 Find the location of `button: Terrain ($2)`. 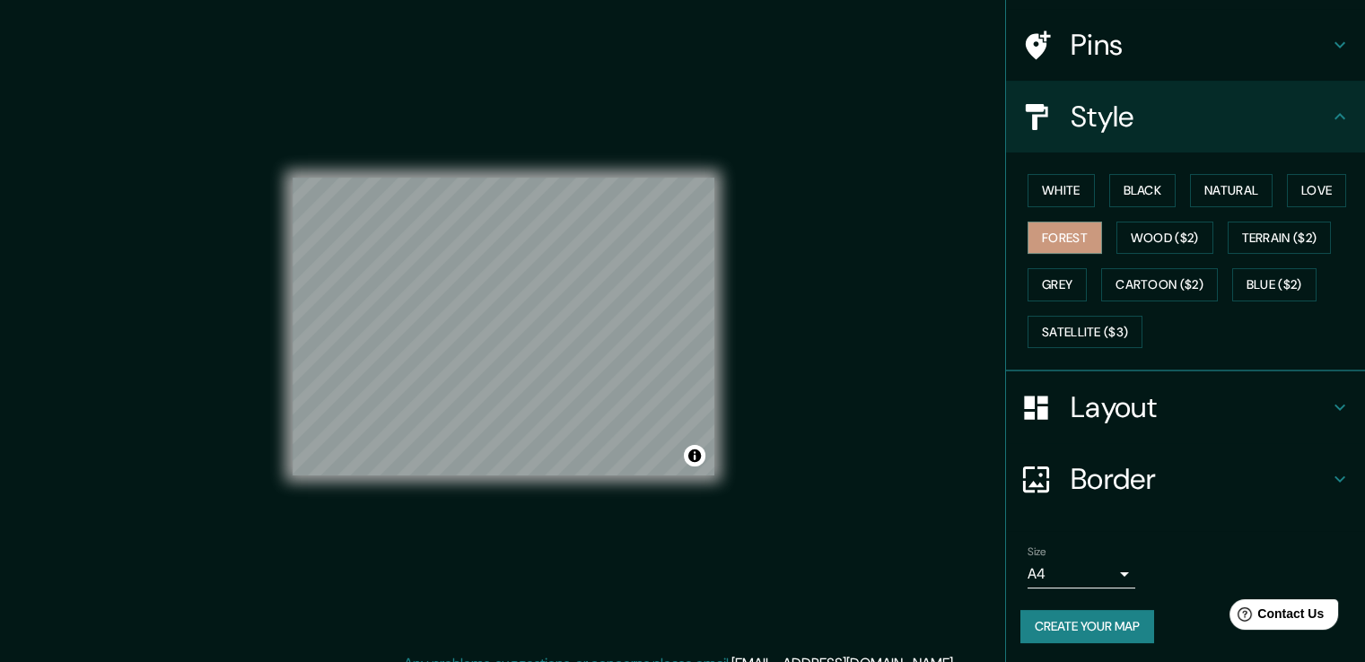

button: Terrain ($2) is located at coordinates (1280, 238).